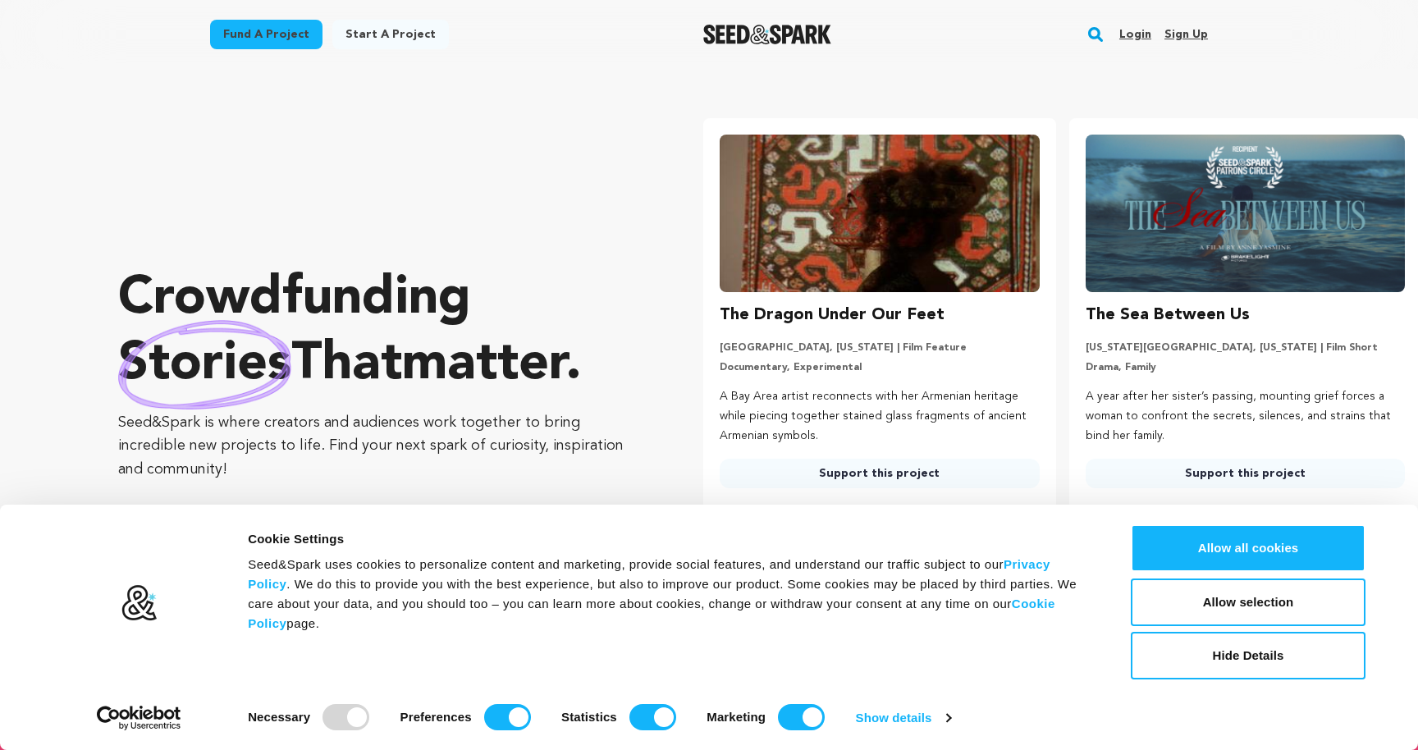  Describe the element at coordinates (1248, 656) in the screenshot. I see `button: Hide Details` at that location.